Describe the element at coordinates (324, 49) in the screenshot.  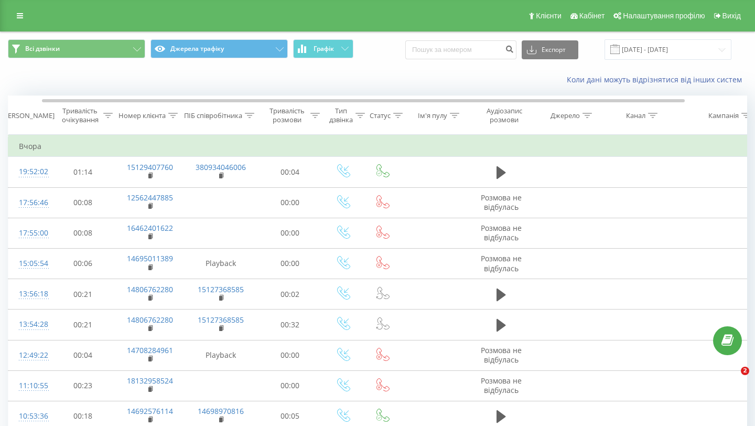
I see `span: Графік` at that location.